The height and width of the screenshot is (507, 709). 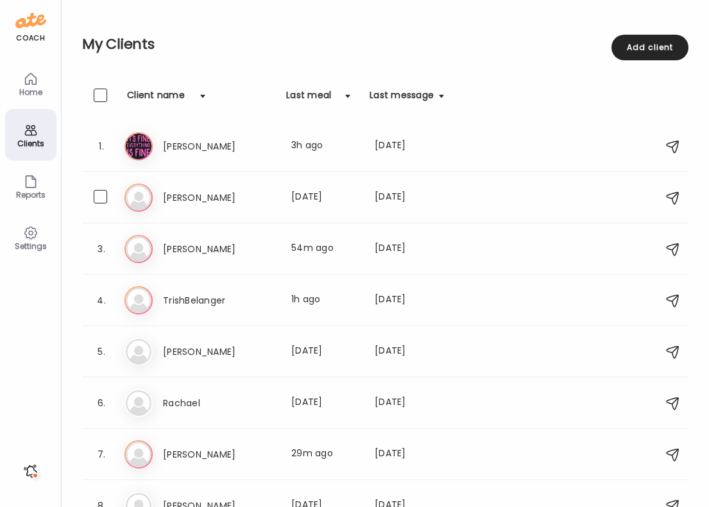 I want to click on div: 6., so click(x=101, y=403).